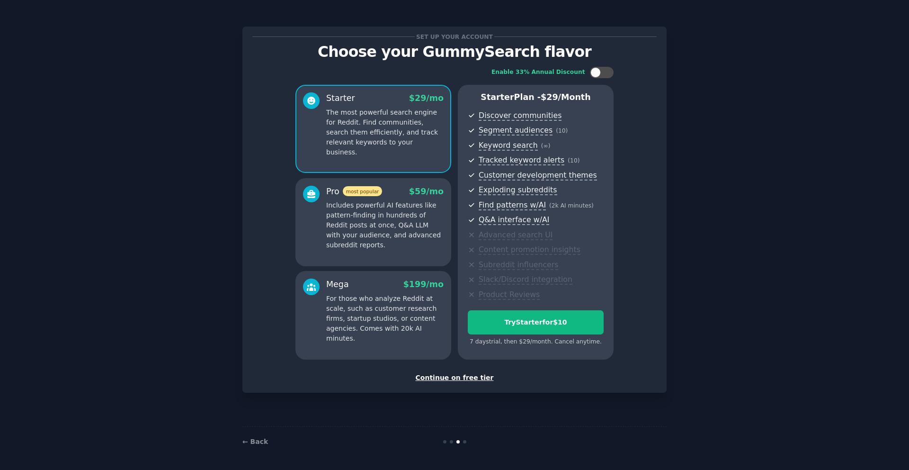 Image resolution: width=909 pixels, height=470 pixels. What do you see at coordinates (340, 98) in the screenshot?
I see `div: Starter` at bounding box center [340, 98].